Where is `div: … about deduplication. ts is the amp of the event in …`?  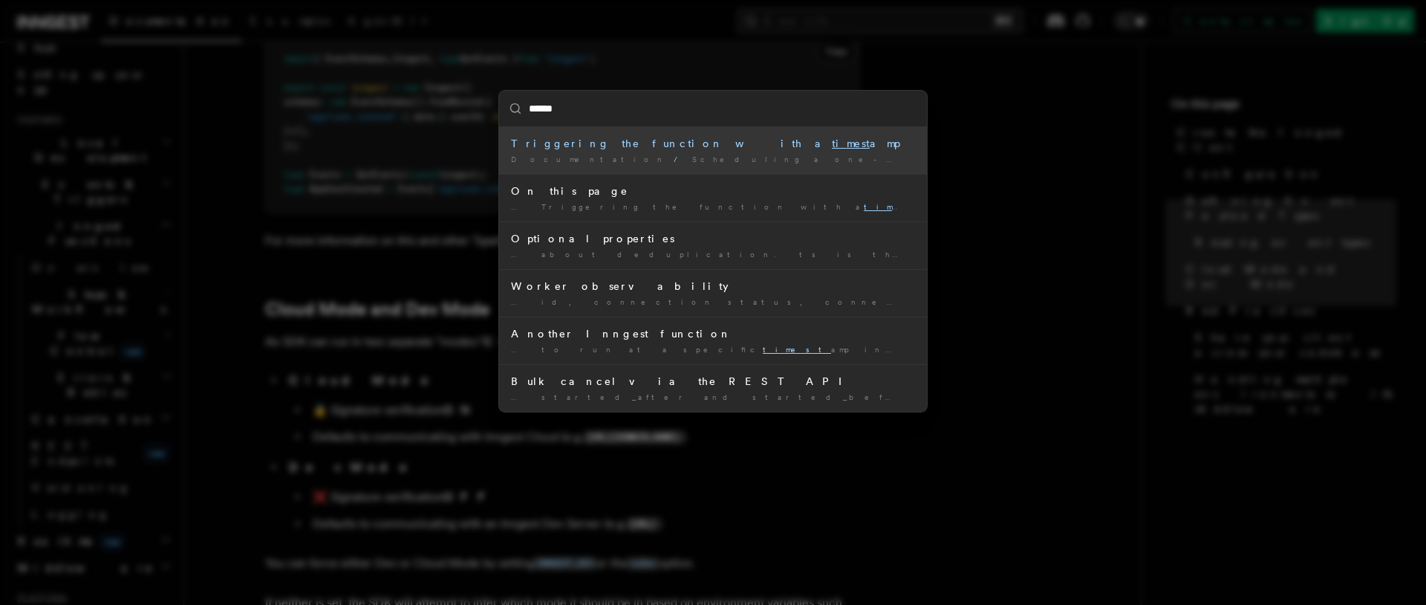 div: … about deduplication. ts is the amp of the event in … is located at coordinates (713, 254).